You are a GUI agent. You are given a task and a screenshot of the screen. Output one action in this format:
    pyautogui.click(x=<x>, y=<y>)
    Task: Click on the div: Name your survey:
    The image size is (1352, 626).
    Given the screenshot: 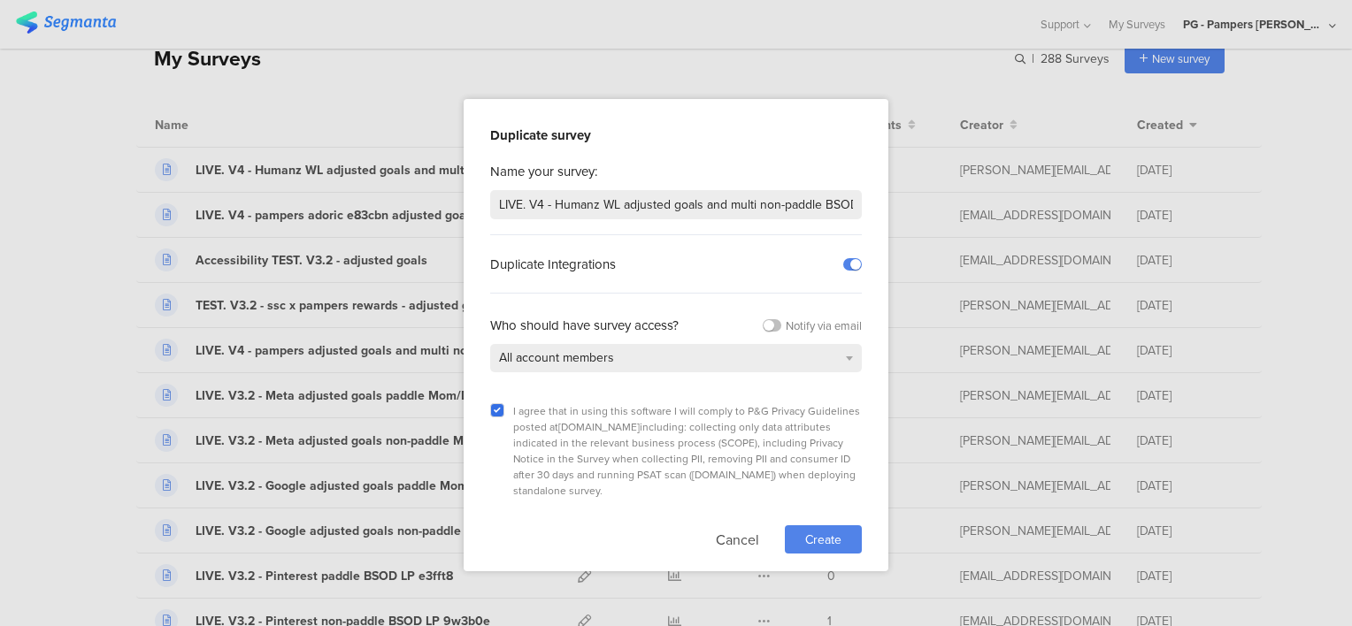 What is the action you would take?
    pyautogui.click(x=676, y=172)
    